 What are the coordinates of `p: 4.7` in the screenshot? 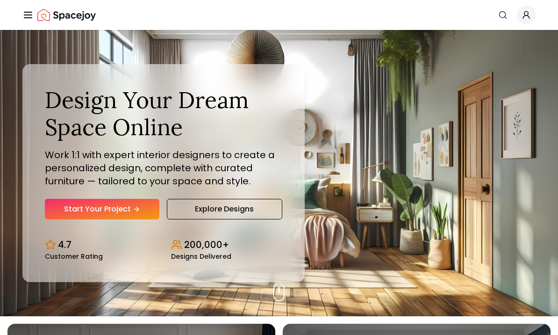 It's located at (65, 244).